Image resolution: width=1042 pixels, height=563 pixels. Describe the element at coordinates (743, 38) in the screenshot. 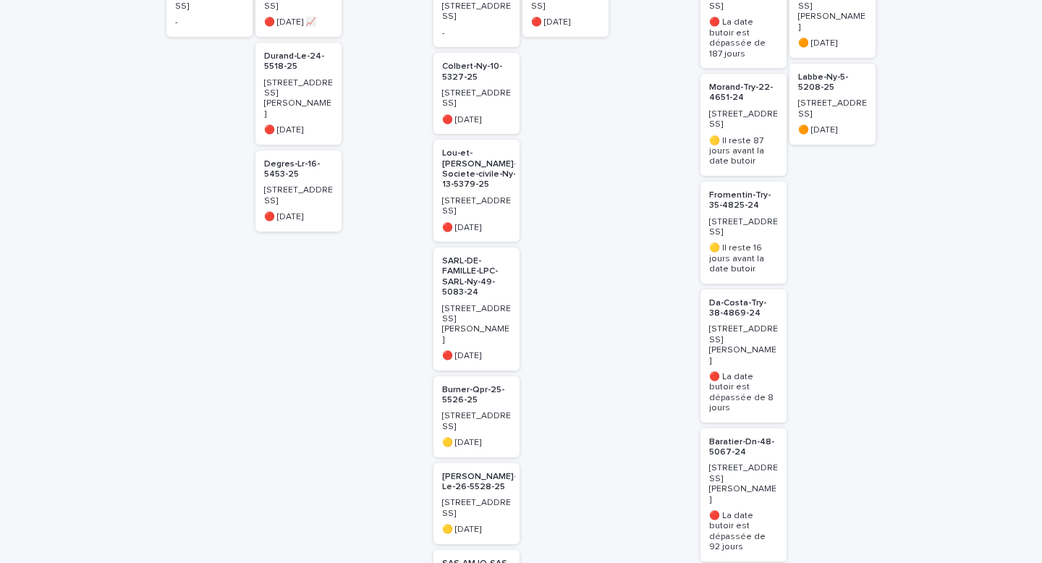

I see `p: 🔴 La date butoir est dépassée de 187 jours` at that location.